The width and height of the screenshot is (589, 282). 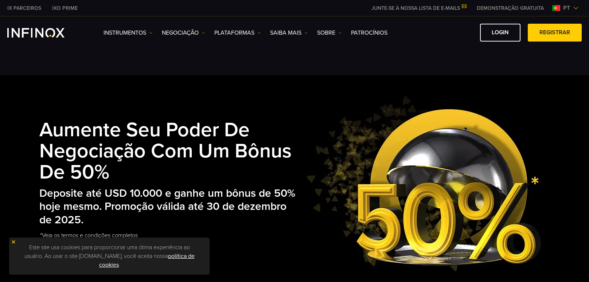 What do you see at coordinates (238, 33) in the screenshot?
I see `a: PLATAFORMAS` at bounding box center [238, 33].